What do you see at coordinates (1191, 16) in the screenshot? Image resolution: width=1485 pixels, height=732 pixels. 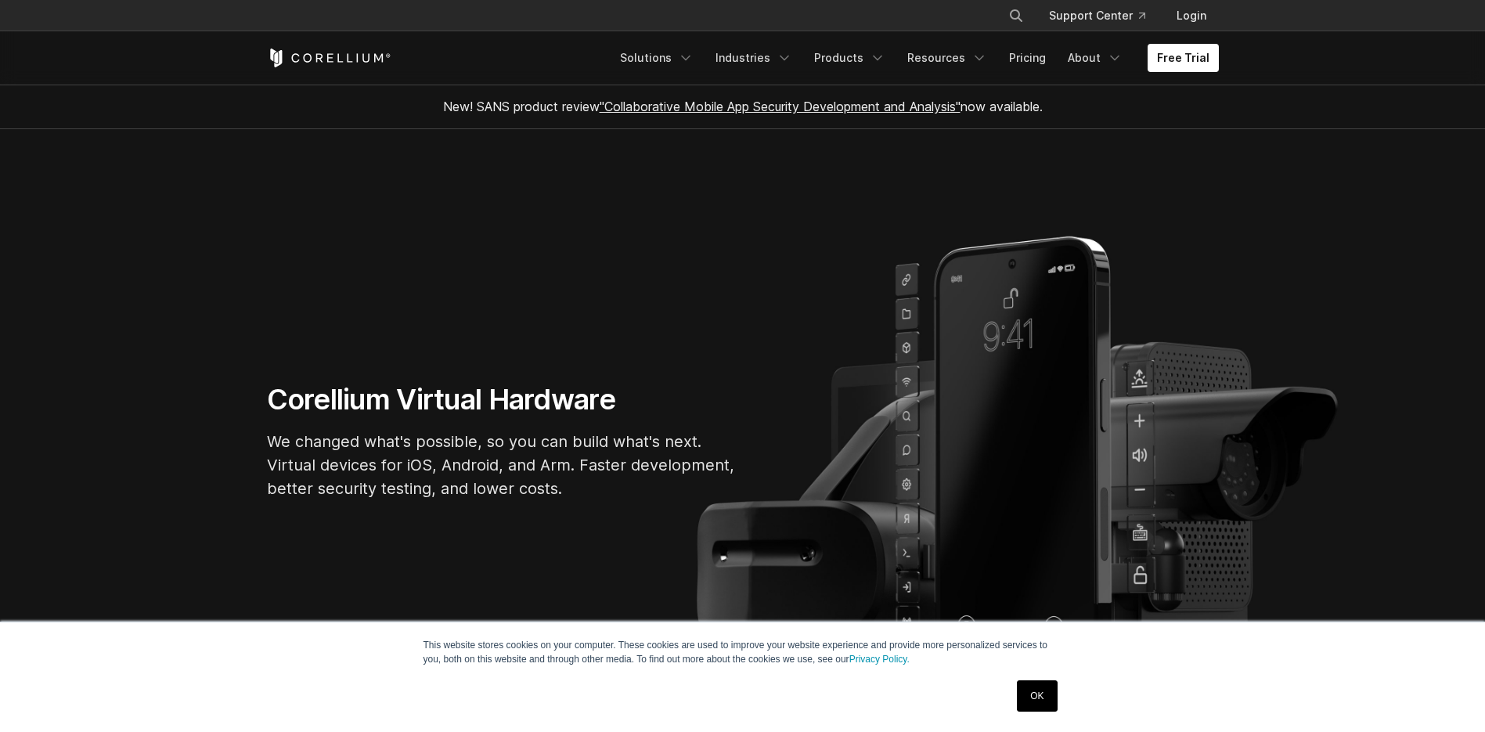 I see `a: Login` at bounding box center [1191, 16].